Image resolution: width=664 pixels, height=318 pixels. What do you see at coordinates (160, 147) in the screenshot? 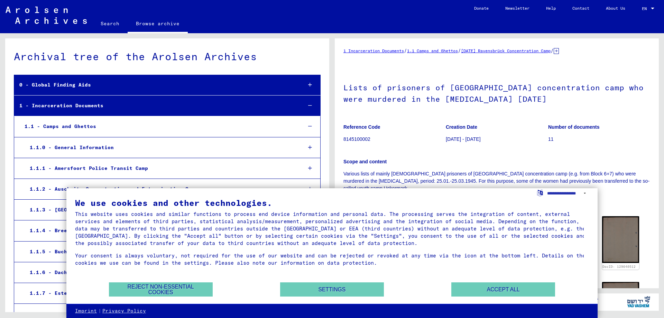
I see `div: 1.1.0 - General Information` at bounding box center [160, 147].